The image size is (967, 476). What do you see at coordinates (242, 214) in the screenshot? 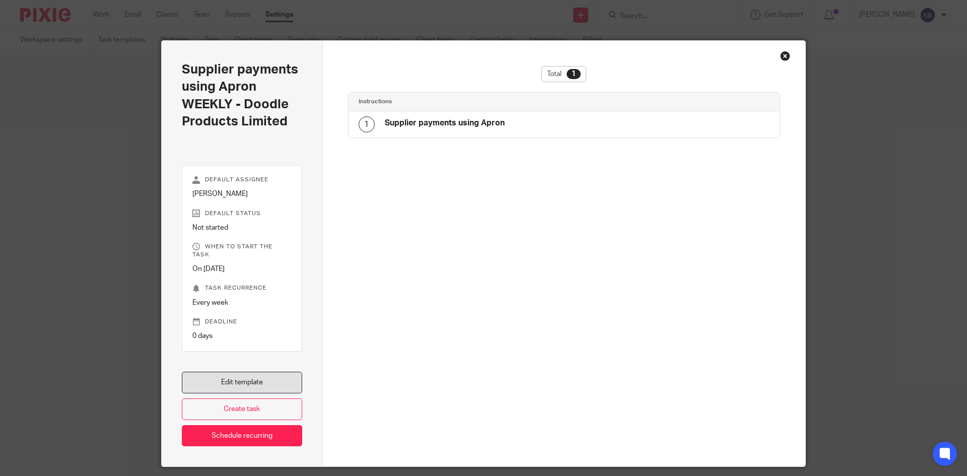
I see `p: Default status` at bounding box center [242, 214].